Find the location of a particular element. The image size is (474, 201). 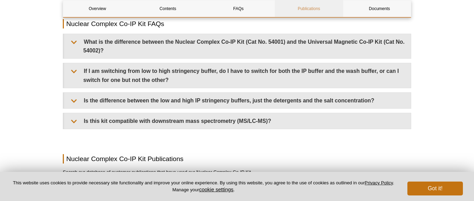

a: Privacy Policy is located at coordinates (379, 183).